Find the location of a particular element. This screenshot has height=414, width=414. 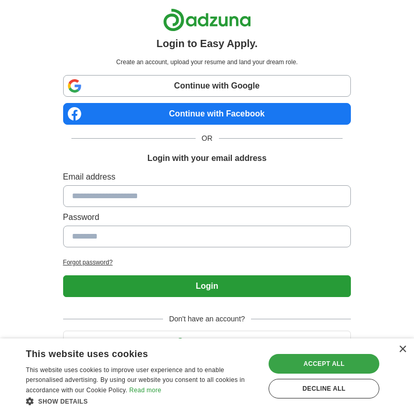

h2: Forgot password? is located at coordinates (207, 262).